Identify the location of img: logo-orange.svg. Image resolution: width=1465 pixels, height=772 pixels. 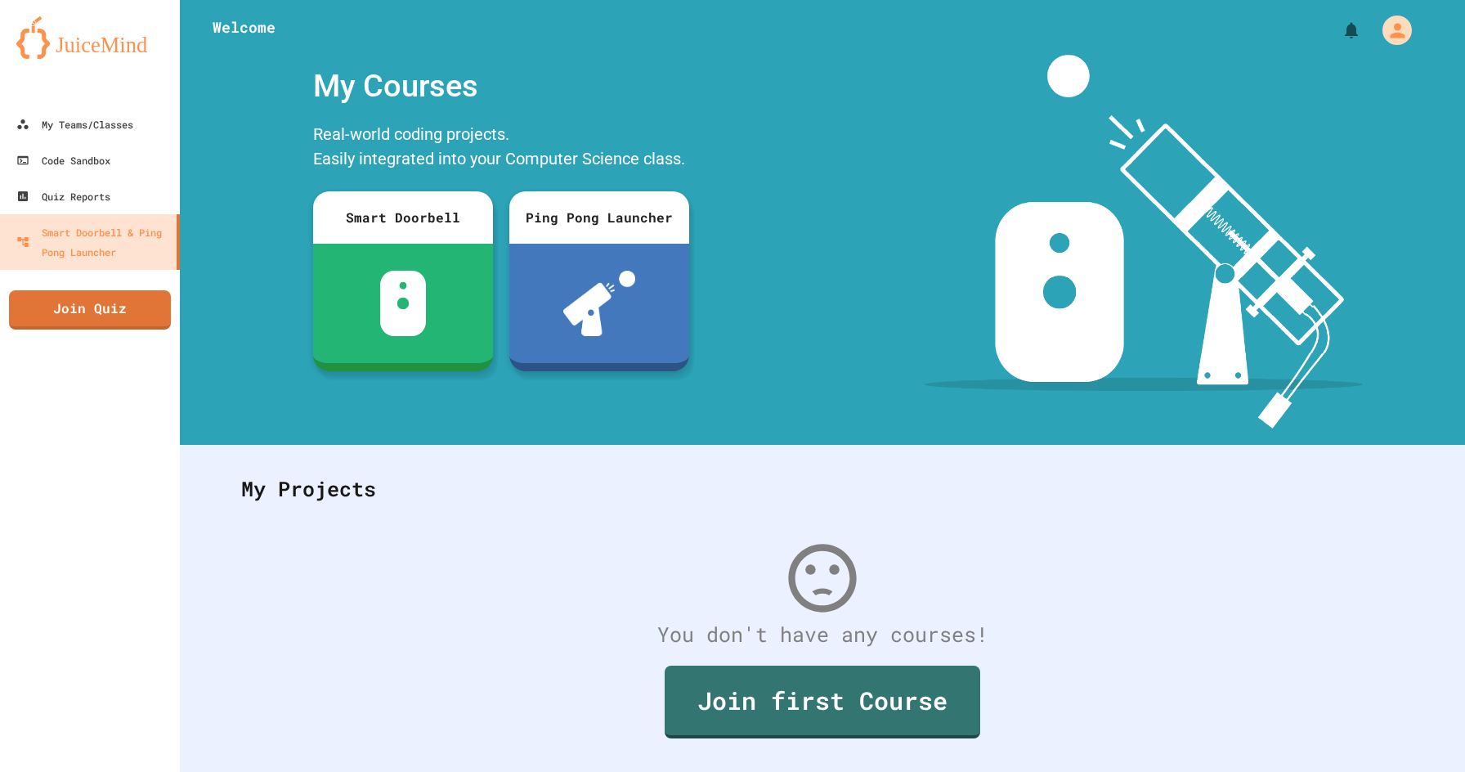
(90, 38).